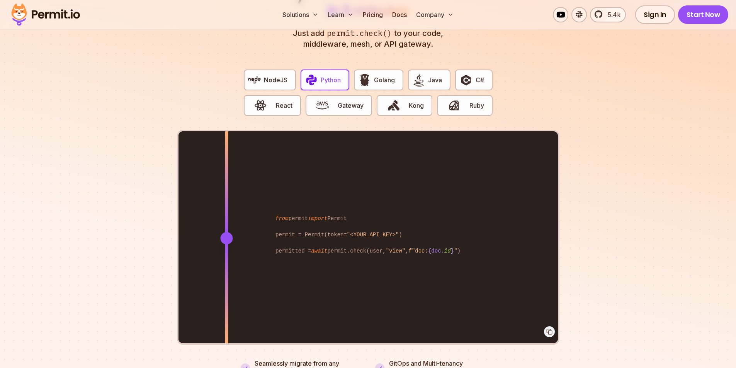 Image resolution: width=736 pixels, height=368 pixels. Describe the element at coordinates (318, 219) in the screenshot. I see `span: import` at that location.